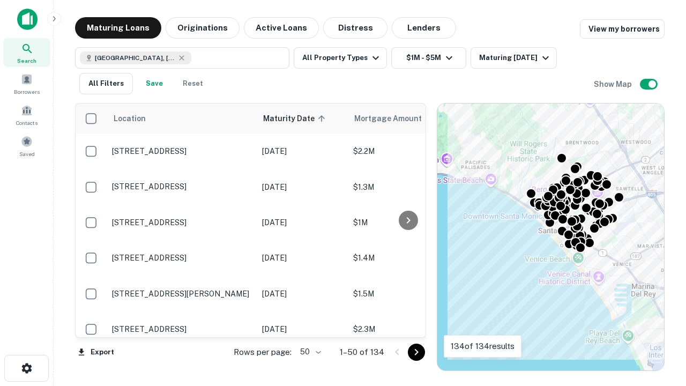  Describe the element at coordinates (27, 84) in the screenshot. I see `a: Borrowers` at that location.